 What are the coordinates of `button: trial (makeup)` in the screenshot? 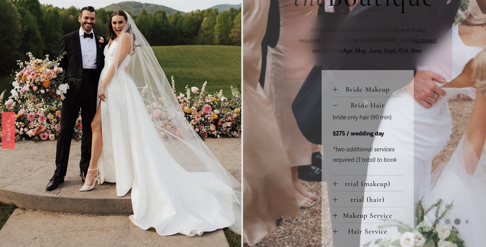 It's located at (368, 183).